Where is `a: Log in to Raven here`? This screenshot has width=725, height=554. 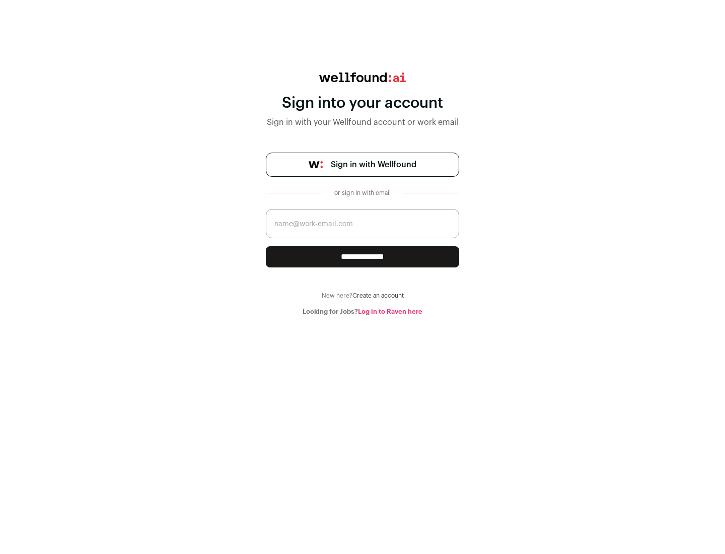 a: Log in to Raven here is located at coordinates (390, 311).